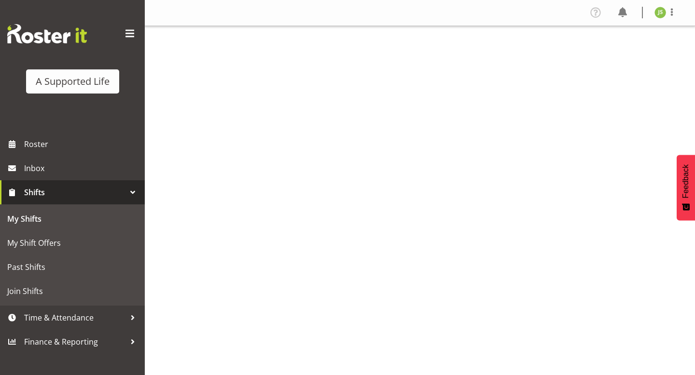 The height and width of the screenshot is (375, 695). Describe the element at coordinates (72, 267) in the screenshot. I see `a: Past Shifts` at that location.